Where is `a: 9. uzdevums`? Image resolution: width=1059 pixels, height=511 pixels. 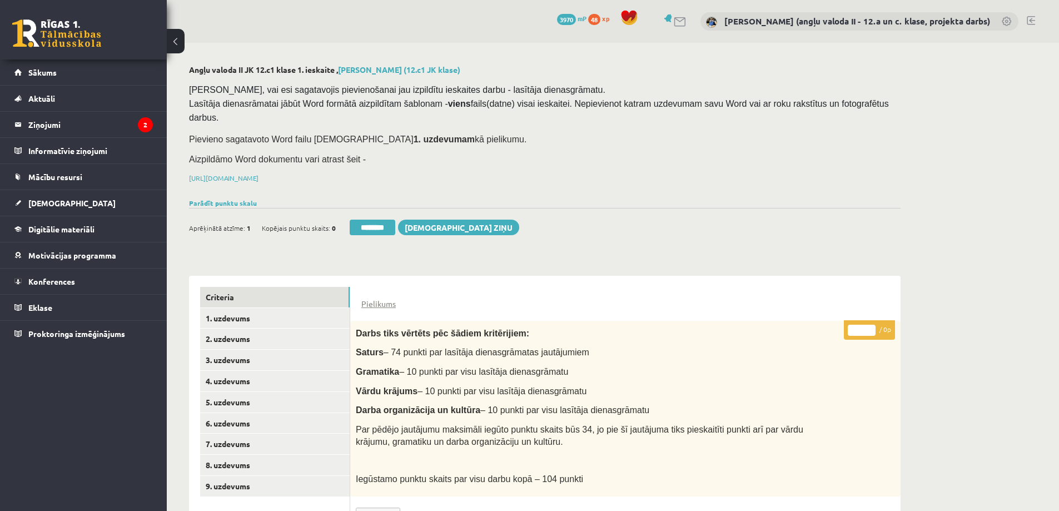 a: 9. uzdevums is located at coordinates (275, 486).